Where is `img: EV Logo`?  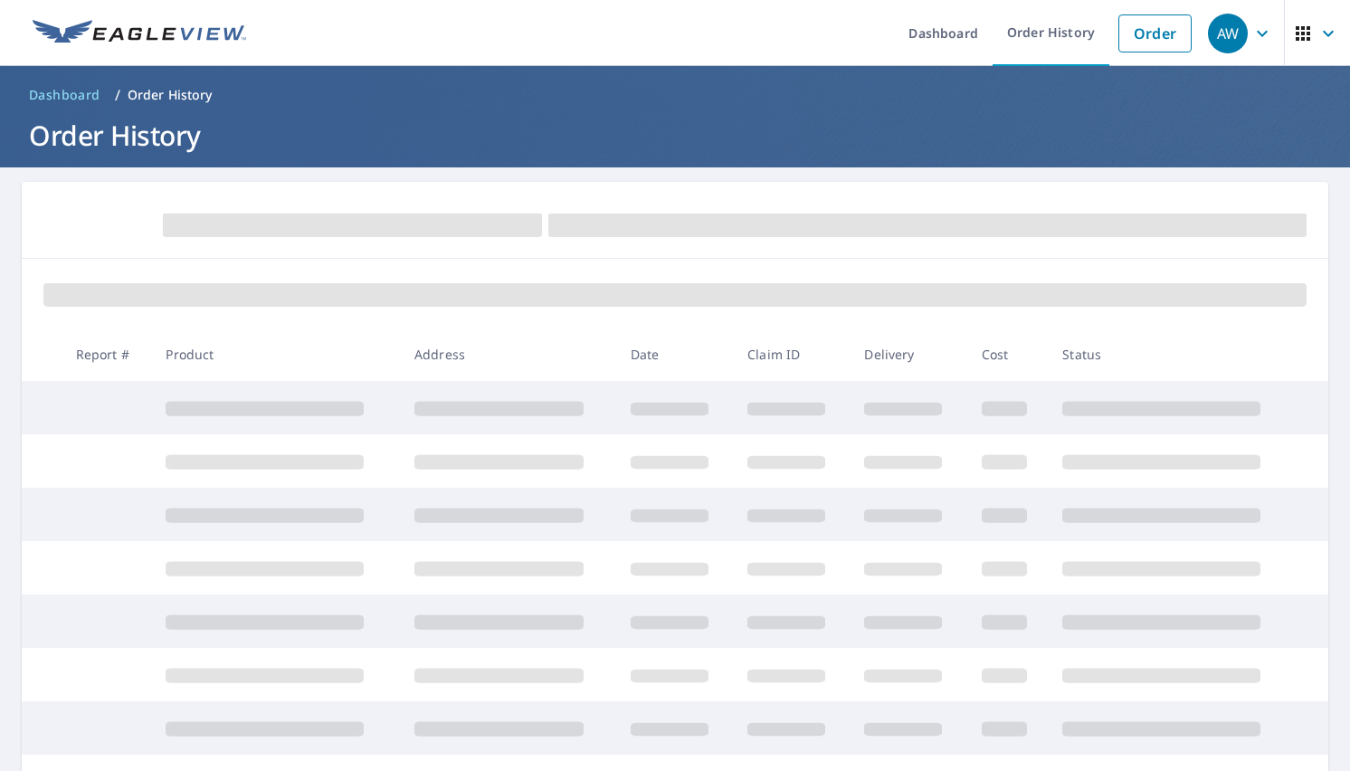
img: EV Logo is located at coordinates (139, 33).